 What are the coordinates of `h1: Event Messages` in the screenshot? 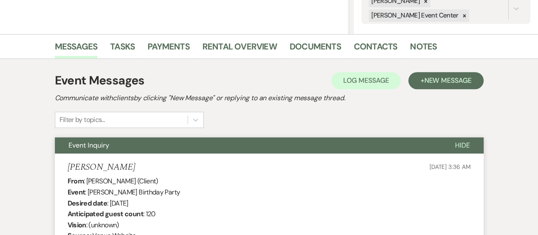 It's located at (100, 80).